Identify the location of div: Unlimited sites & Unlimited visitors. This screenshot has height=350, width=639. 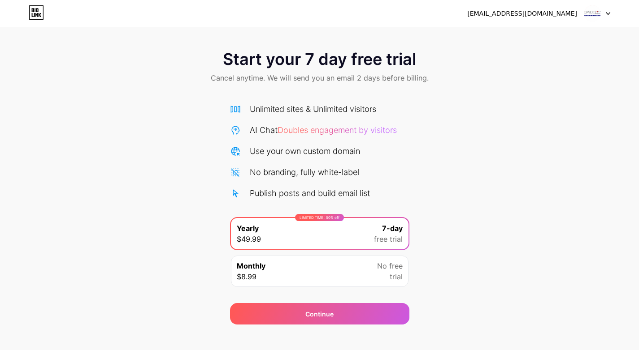
(313, 109).